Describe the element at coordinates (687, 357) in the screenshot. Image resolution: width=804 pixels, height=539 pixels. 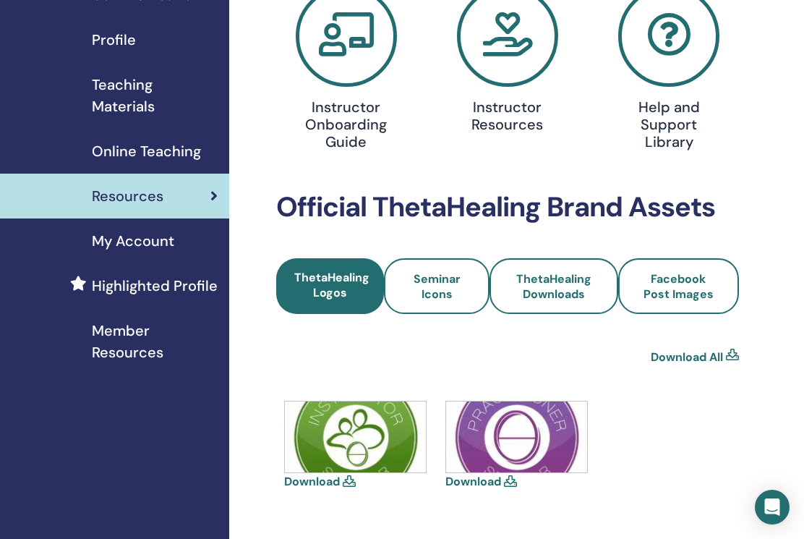
I see `a: Download All` at that location.